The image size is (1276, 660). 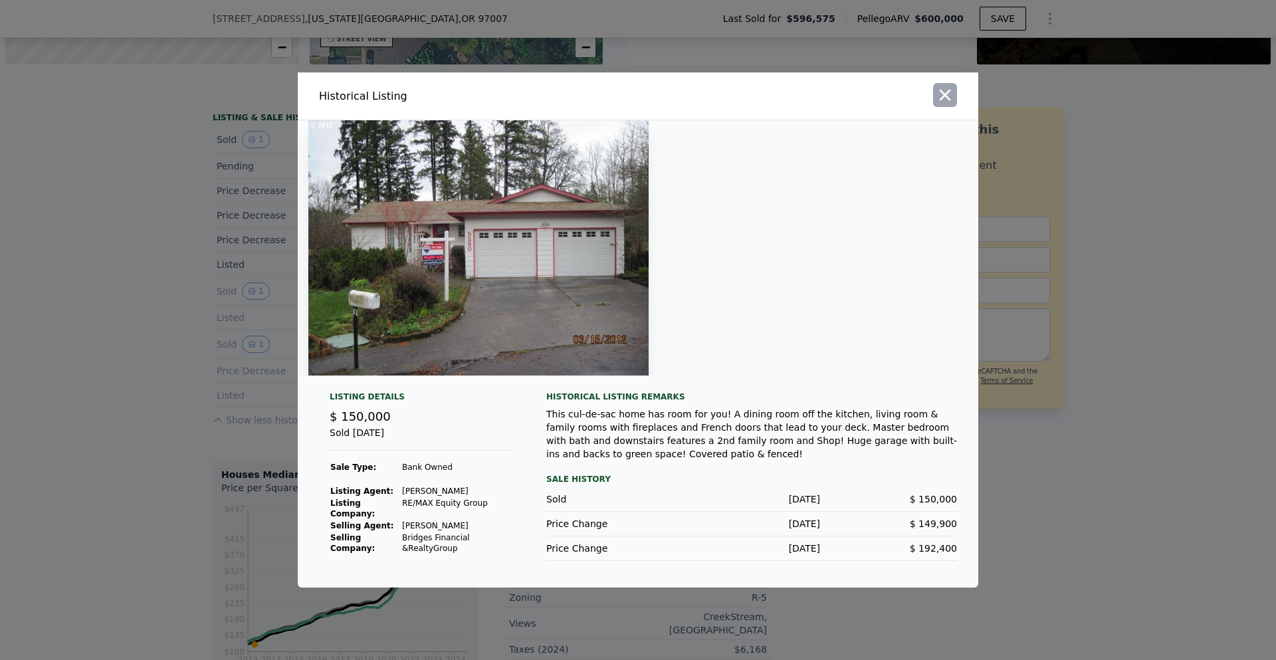 I want to click on div: Sale History, so click(x=751, y=479).